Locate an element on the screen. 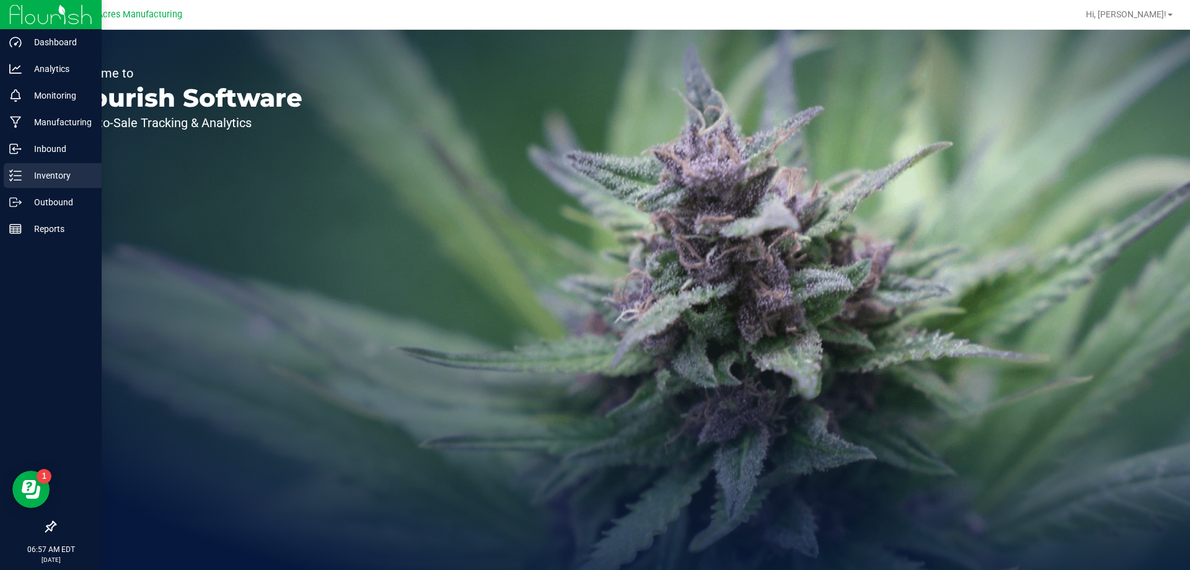  p: Inbound is located at coordinates (59, 149).